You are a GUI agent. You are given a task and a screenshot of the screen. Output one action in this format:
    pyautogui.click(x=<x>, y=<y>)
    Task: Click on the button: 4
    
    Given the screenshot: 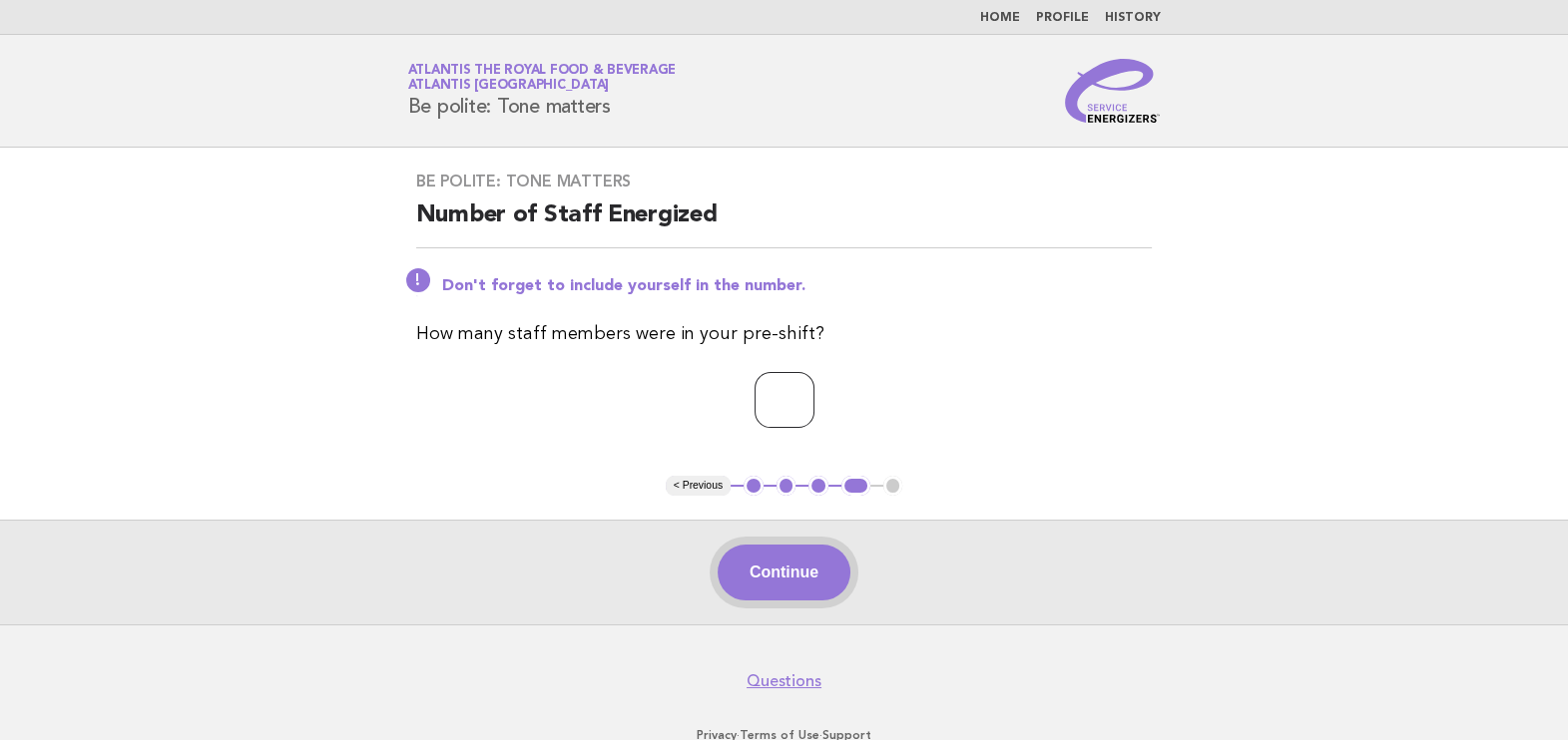 What is the action you would take?
    pyautogui.click(x=855, y=486)
    